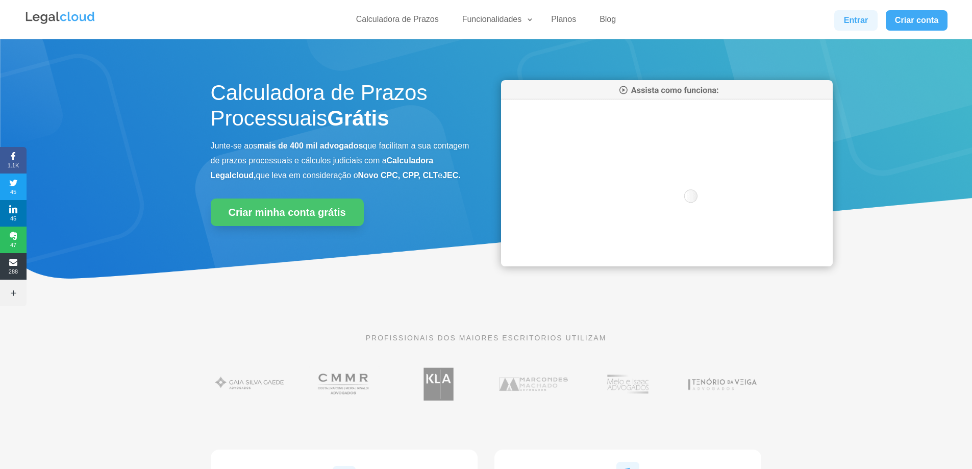  I want to click on a: Logo da Legalcloud, so click(60, 22).